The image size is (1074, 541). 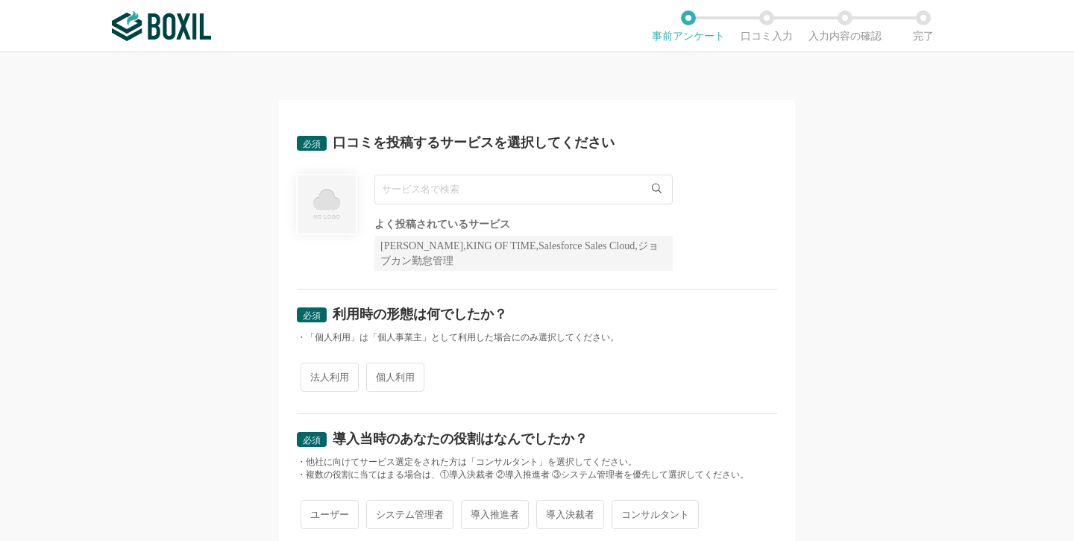 I want to click on span: コンサルタント, so click(x=655, y=514).